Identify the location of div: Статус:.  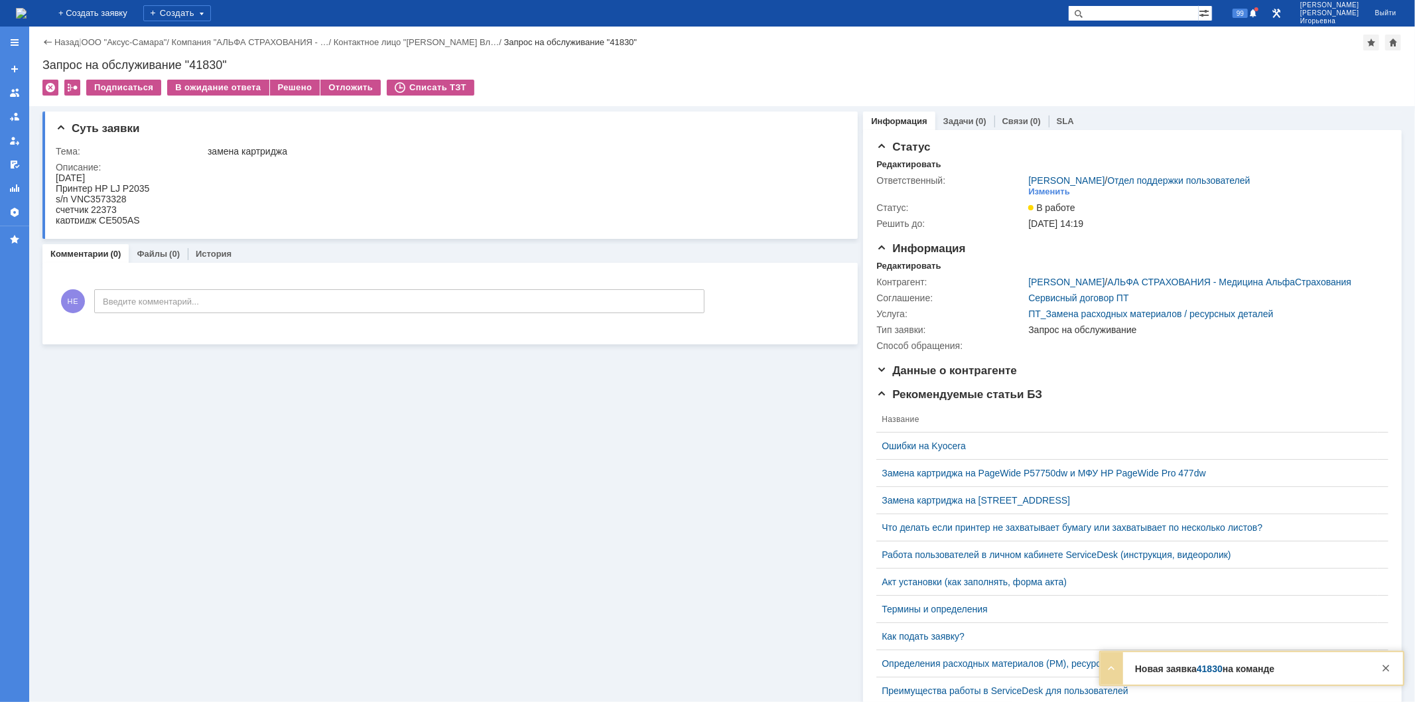
(951, 208).